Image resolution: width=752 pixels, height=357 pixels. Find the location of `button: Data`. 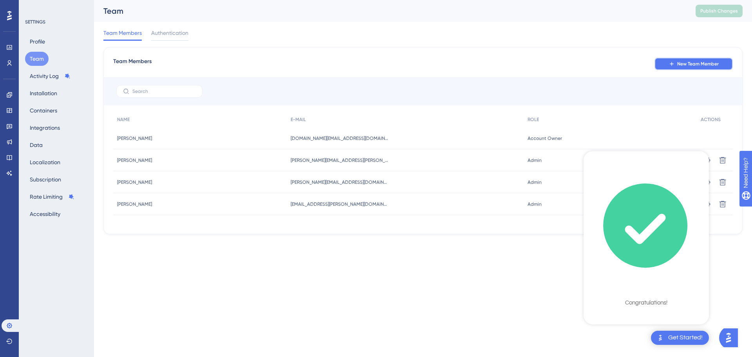

button: Data is located at coordinates (36, 145).